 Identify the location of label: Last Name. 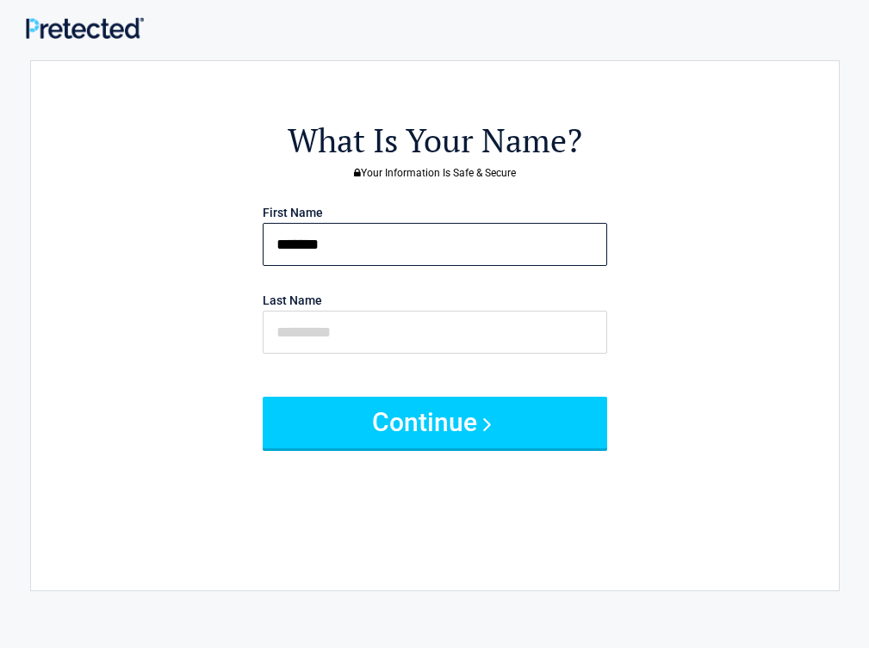
(292, 301).